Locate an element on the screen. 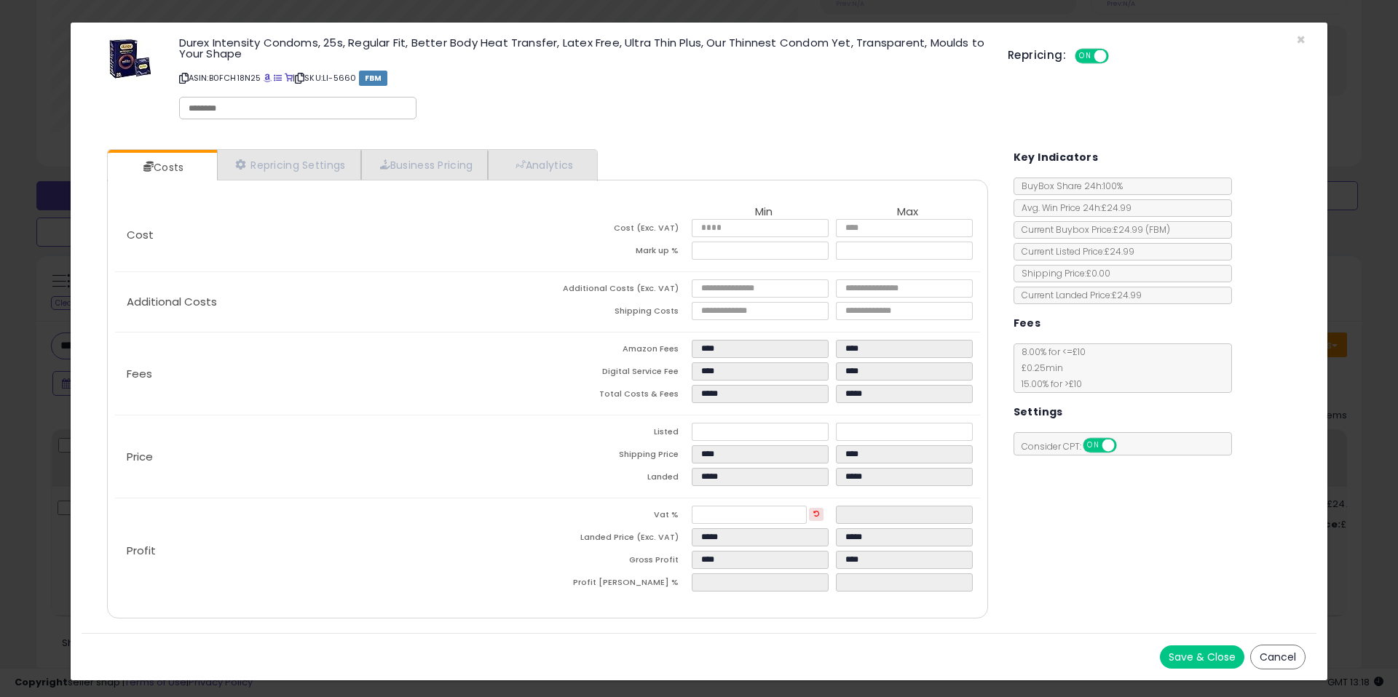 This screenshot has height=697, width=1398. p: Fees is located at coordinates (331, 374).